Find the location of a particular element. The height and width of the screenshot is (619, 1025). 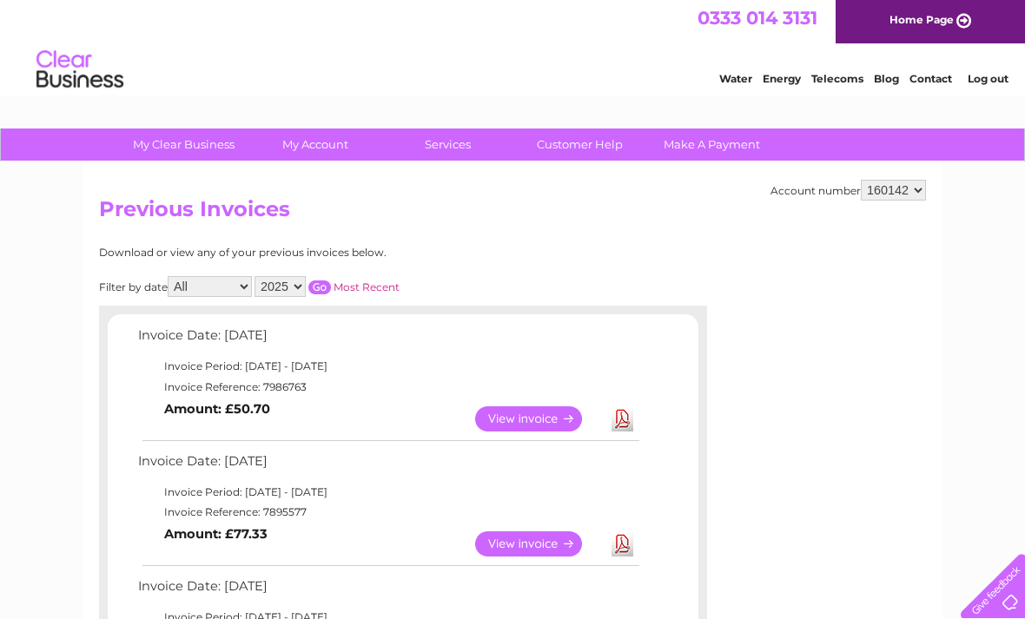

a: Services is located at coordinates (447, 144).